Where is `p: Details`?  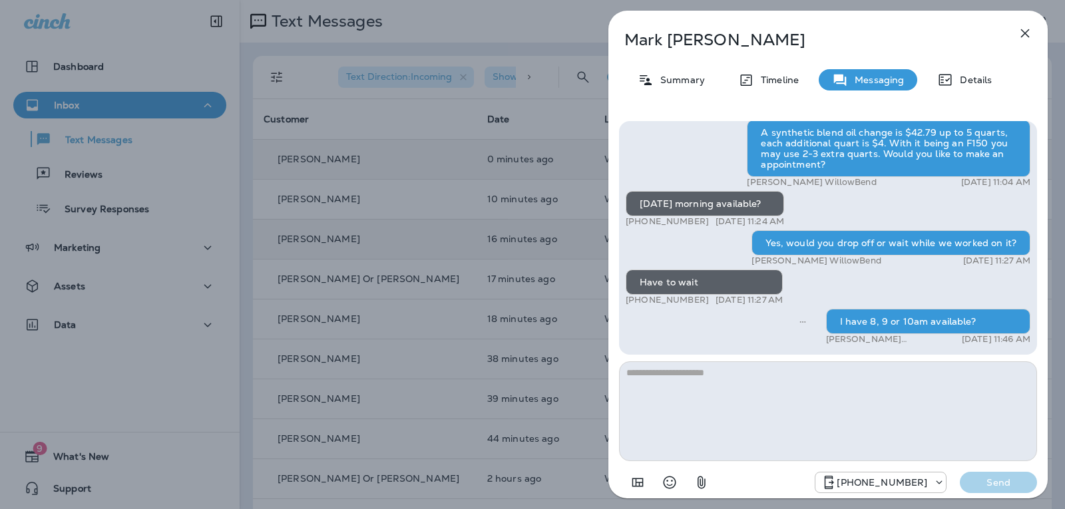 p: Details is located at coordinates (972, 80).